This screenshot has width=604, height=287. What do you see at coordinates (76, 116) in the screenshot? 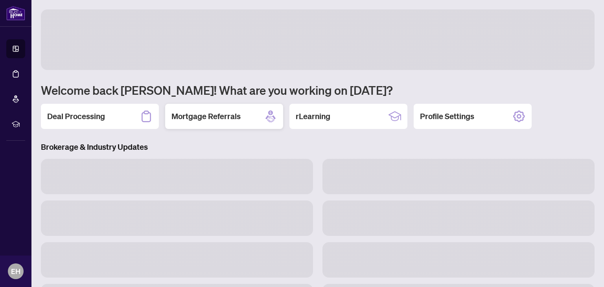
I see `h2: Deal Processing` at bounding box center [76, 116].